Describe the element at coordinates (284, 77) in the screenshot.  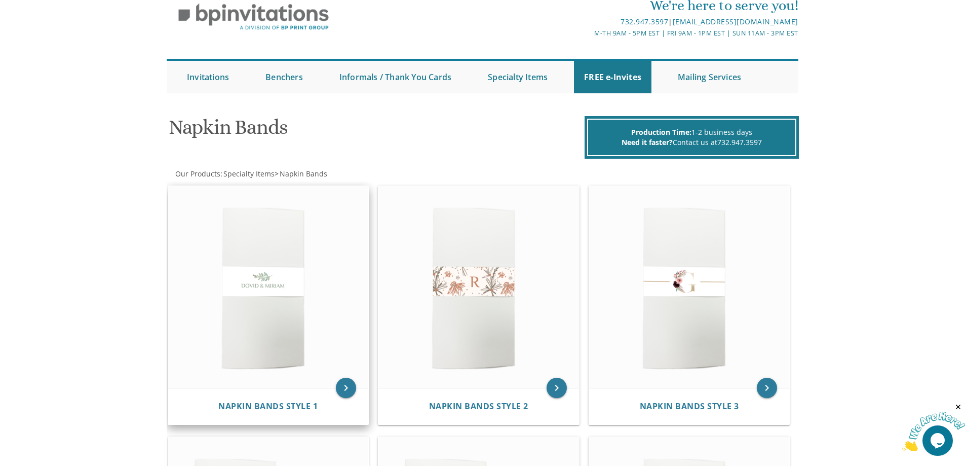
I see `a: Benchers` at that location.